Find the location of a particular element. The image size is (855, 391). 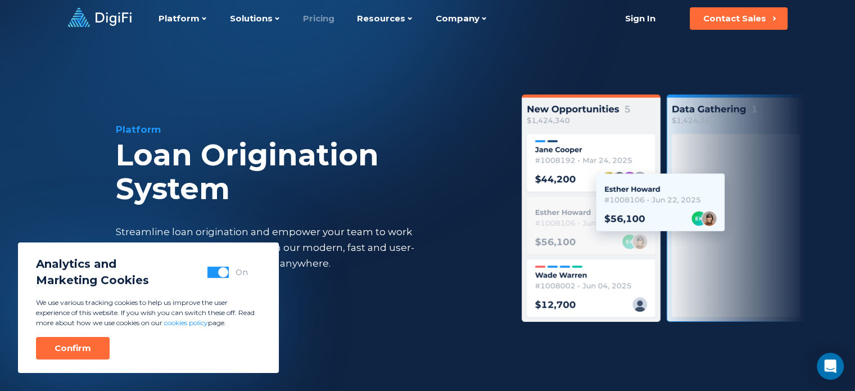

div: Confirm is located at coordinates (72, 348).